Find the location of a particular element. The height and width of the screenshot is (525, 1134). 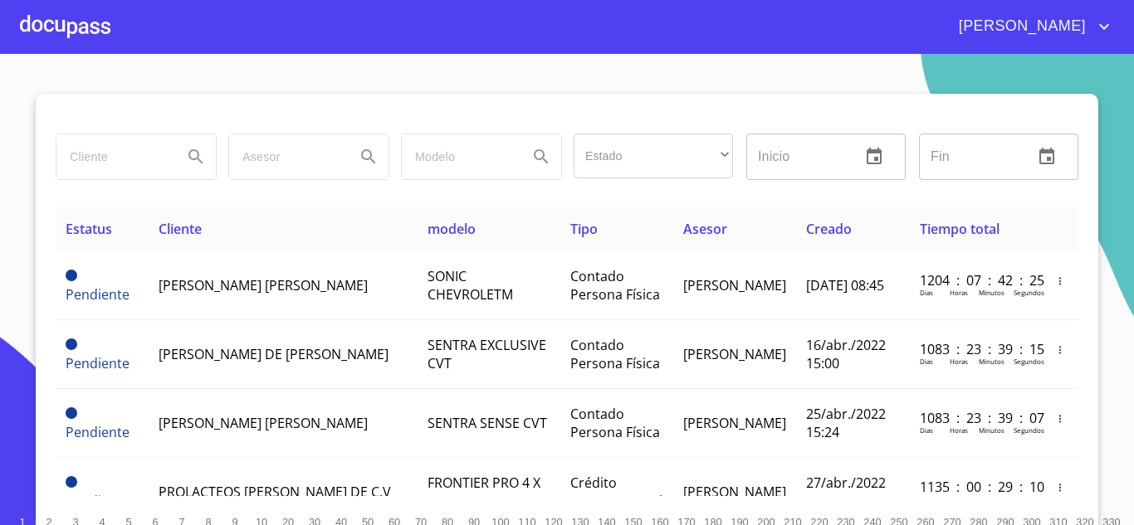

span: FRONTIER PRO 4 X 4 X 4 TA is located at coordinates (484, 492).